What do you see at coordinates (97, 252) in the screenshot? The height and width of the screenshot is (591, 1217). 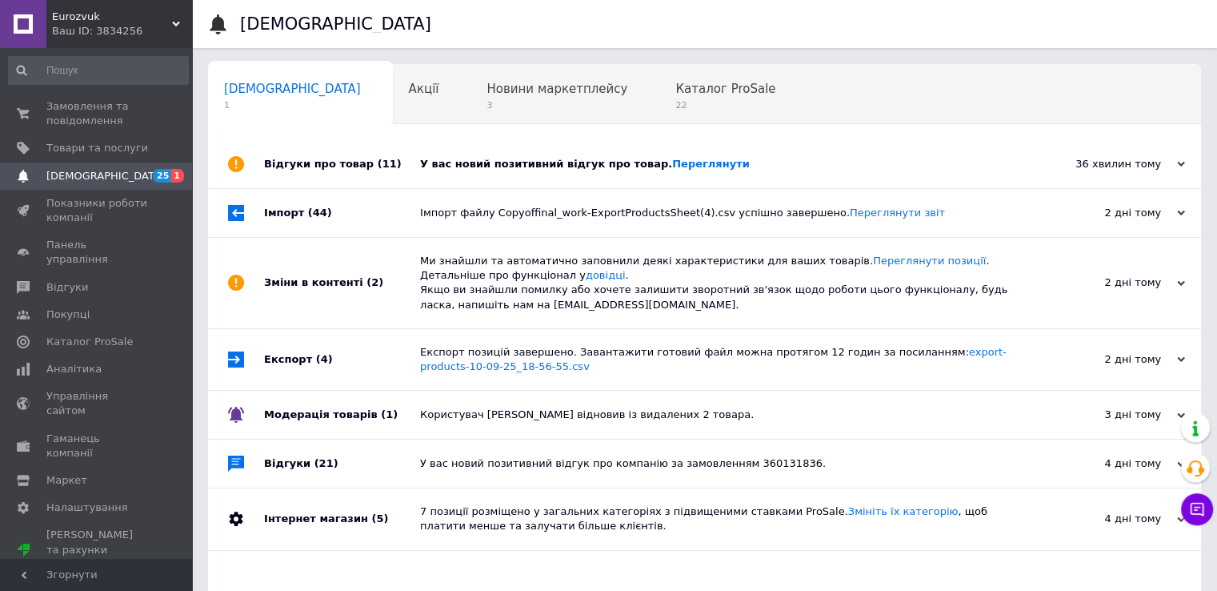 I see `span: Панель управління` at bounding box center [97, 252].